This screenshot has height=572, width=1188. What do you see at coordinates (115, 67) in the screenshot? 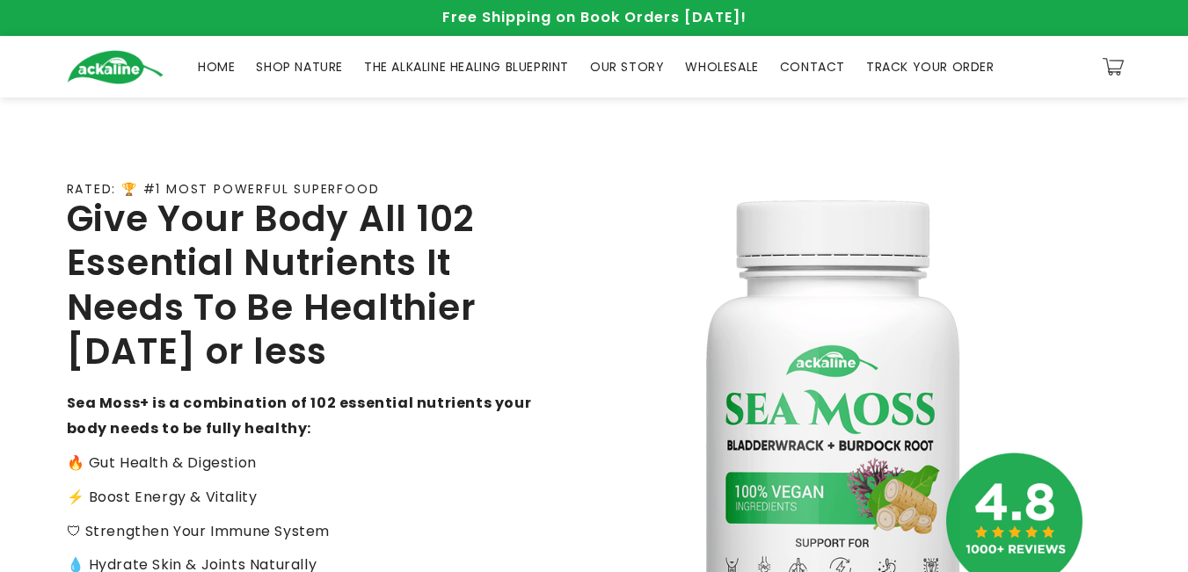
I see `img: Ackaline` at bounding box center [115, 67].